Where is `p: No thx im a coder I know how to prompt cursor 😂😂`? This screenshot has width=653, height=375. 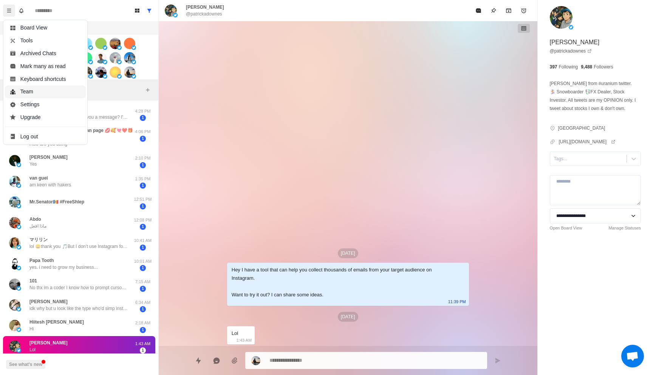 p: No thx im a coder I know how to prompt cursor 😂😂 is located at coordinates (79, 288).